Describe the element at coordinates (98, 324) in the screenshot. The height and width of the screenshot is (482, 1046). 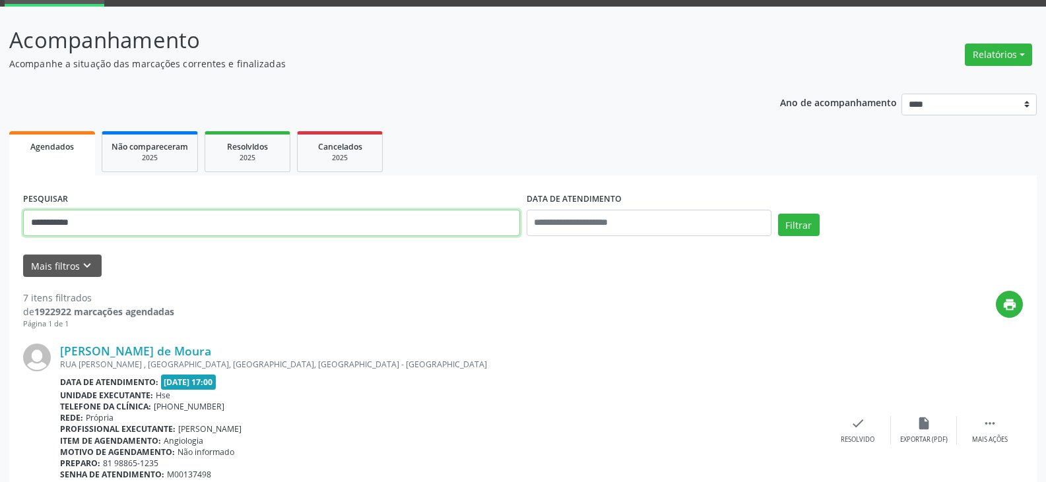
I see `div: Página 1 de 1` at that location.